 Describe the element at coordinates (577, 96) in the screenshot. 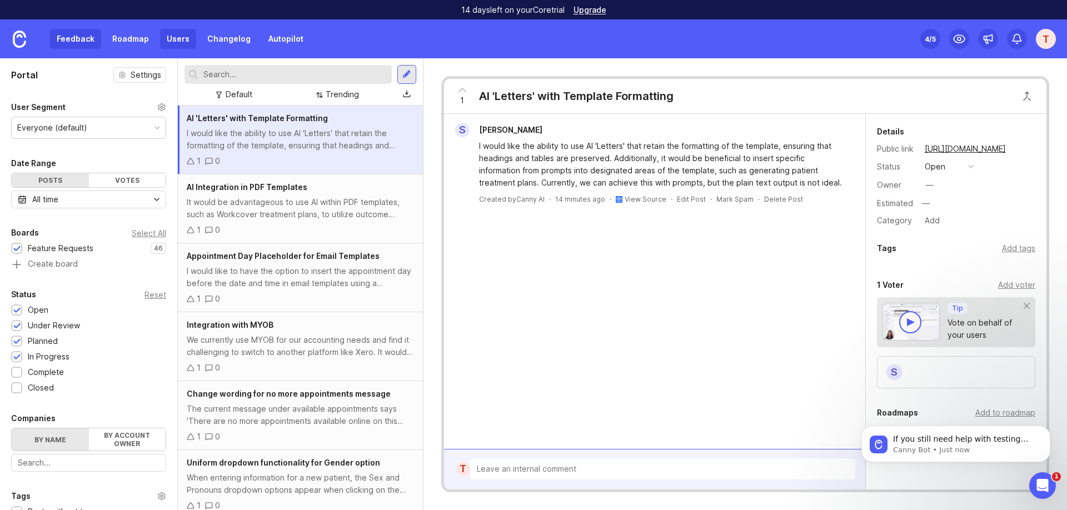

I see `div: AI 'Letters' with Template Formatting` at that location.